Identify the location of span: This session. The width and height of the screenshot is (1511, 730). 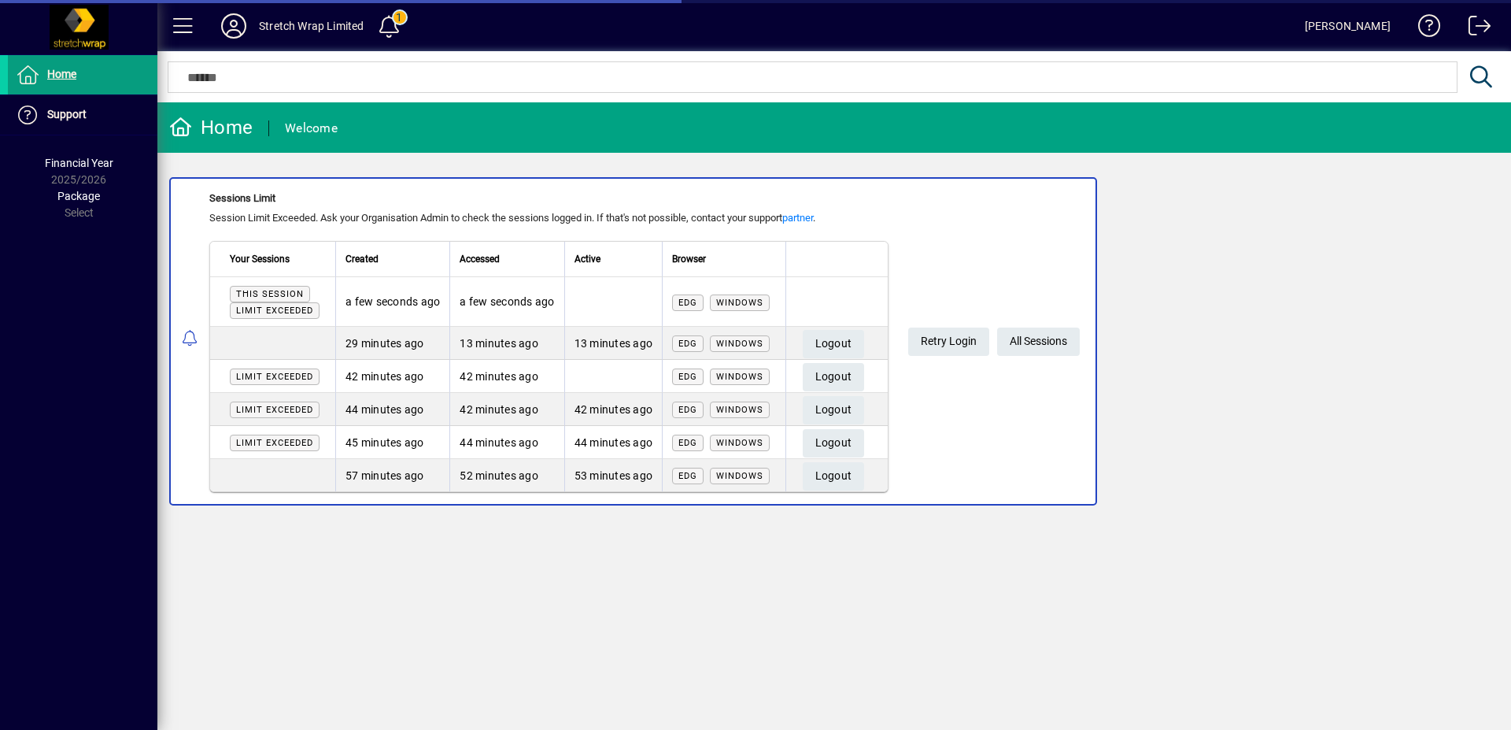
(270, 294).